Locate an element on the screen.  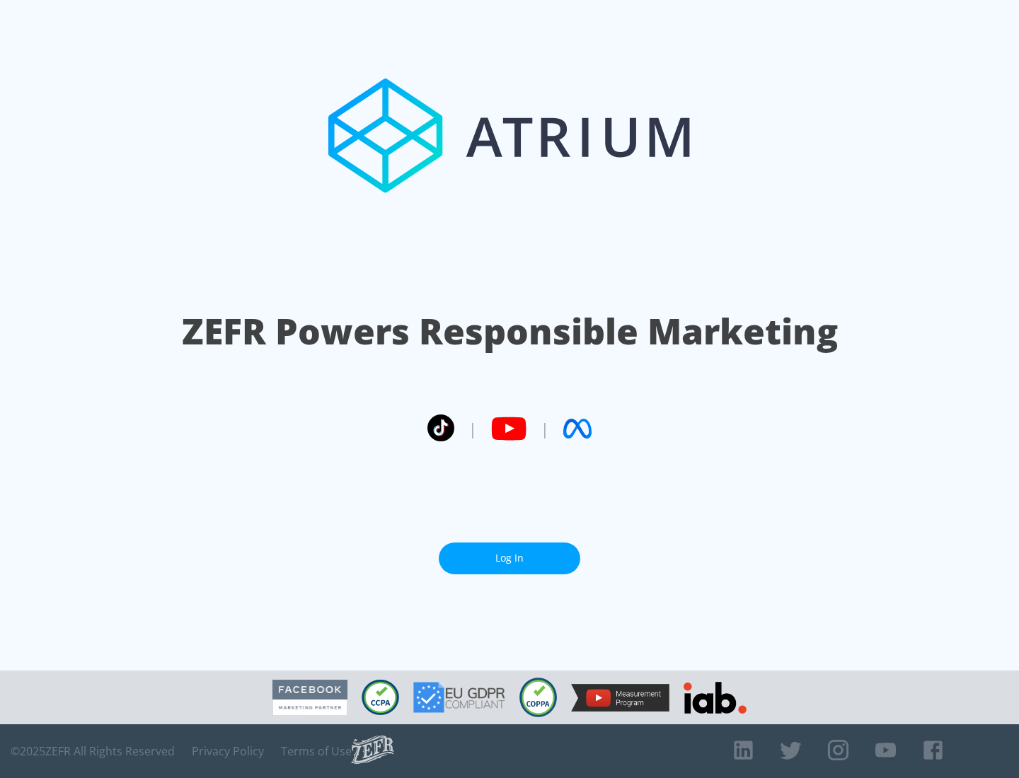
img: Facebook Marketing Partner is located at coordinates (310, 697).